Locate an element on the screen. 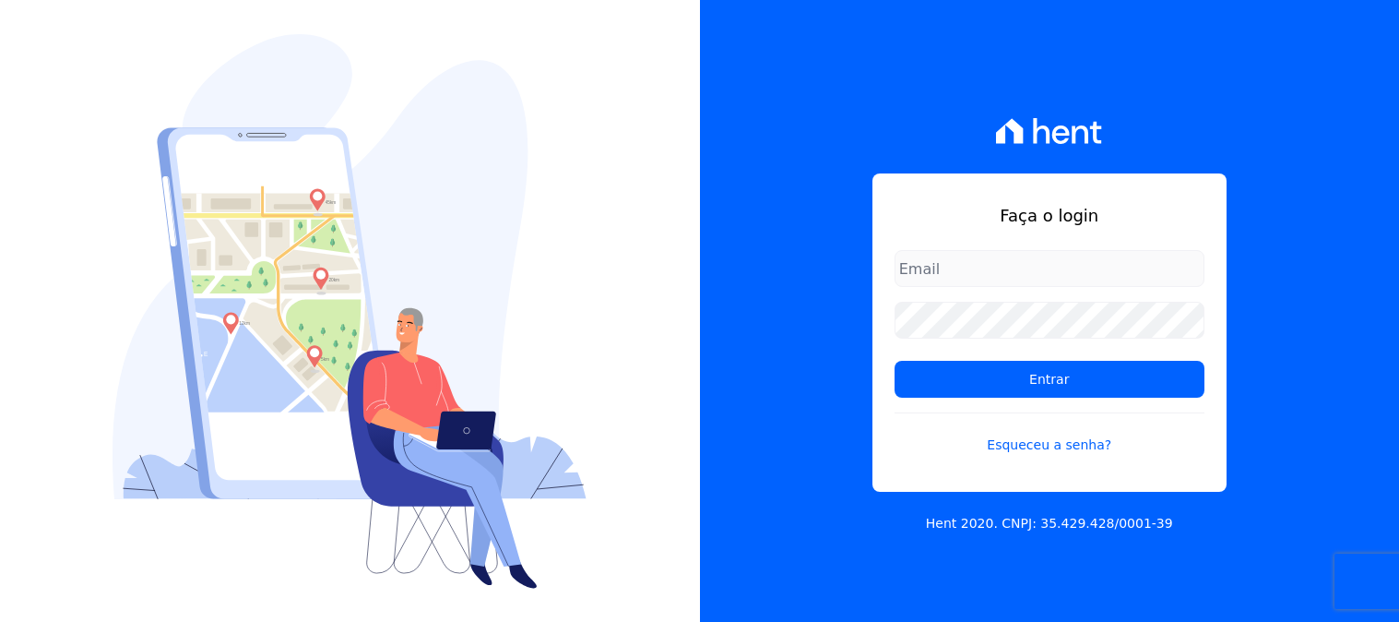 Image resolution: width=1399 pixels, height=622 pixels. a: Esqueceu a senha? is located at coordinates (1050, 433).